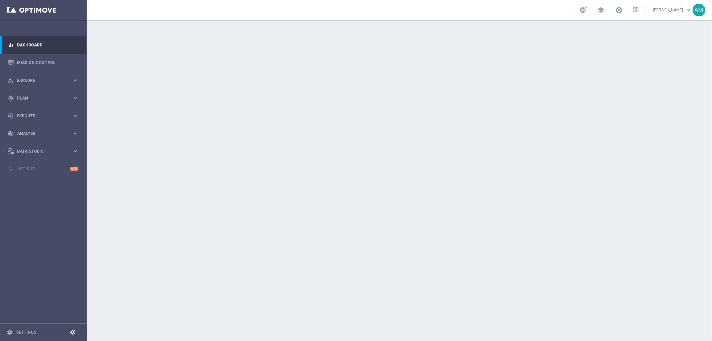  Describe the element at coordinates (40, 134) in the screenshot. I see `div: Analyze` at that location.